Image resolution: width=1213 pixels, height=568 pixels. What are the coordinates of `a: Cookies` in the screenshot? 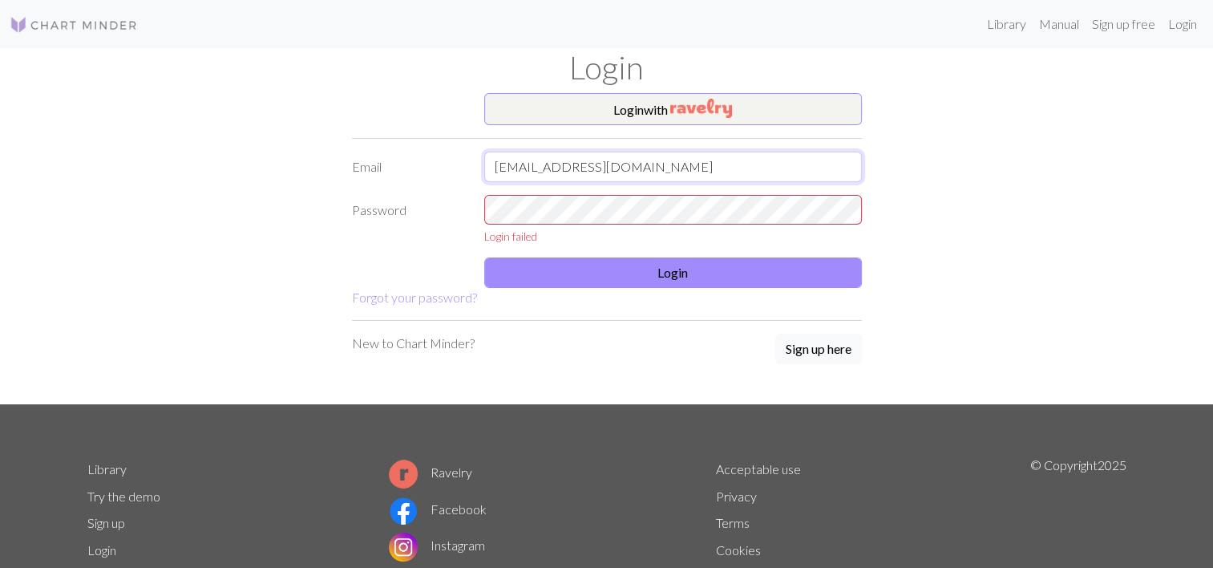 It's located at (738, 549).